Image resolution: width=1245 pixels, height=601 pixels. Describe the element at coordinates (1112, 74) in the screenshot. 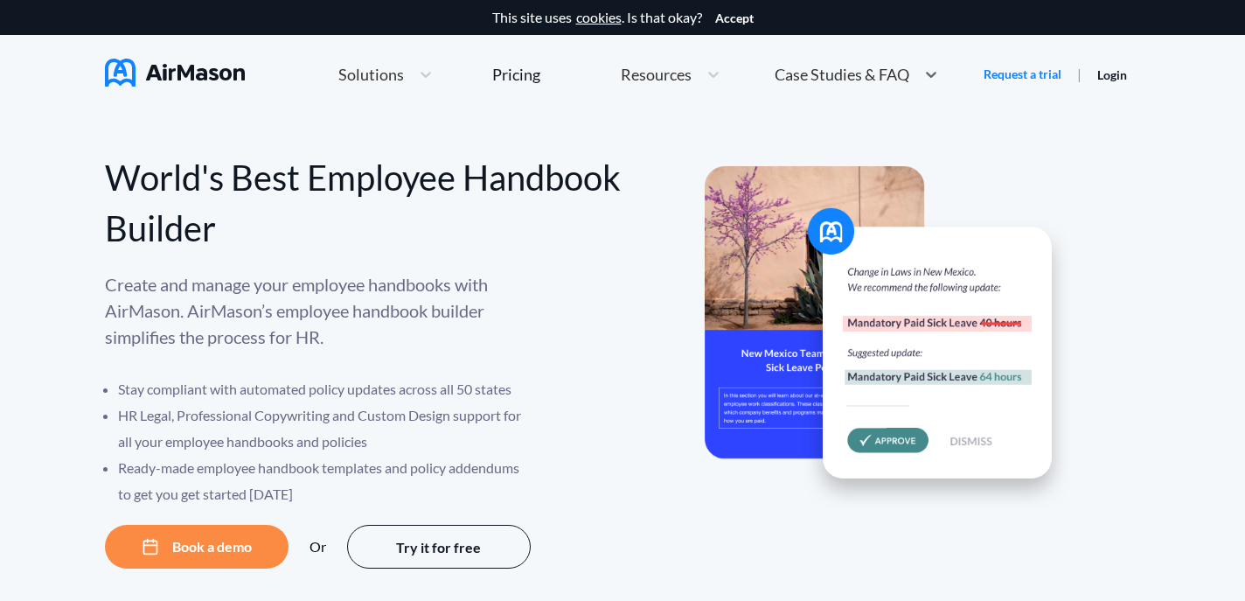

I see `a: Login` at that location.